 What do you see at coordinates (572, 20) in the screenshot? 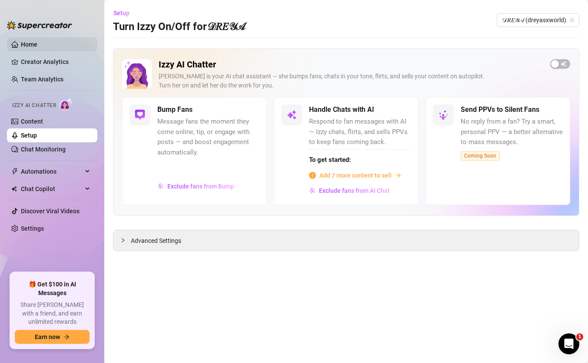
I see `span: team` at bounding box center [572, 20].